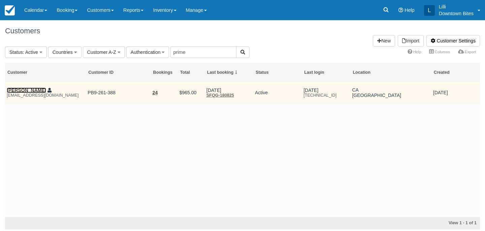  I want to click on div: Last booking, so click(229, 72).